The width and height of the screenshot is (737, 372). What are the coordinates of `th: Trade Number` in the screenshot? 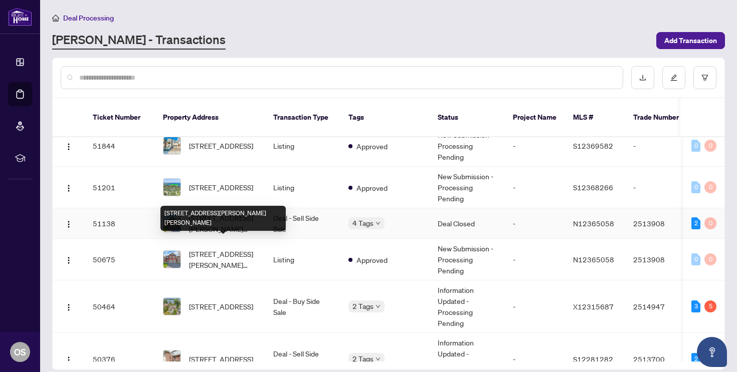 It's located at (660, 118).